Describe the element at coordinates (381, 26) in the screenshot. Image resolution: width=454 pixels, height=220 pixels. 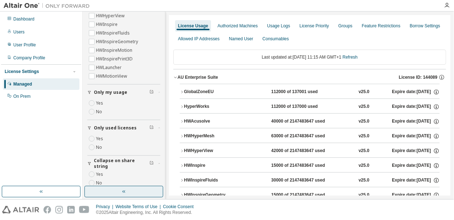
I see `div: Feature Restrictions` at that location.